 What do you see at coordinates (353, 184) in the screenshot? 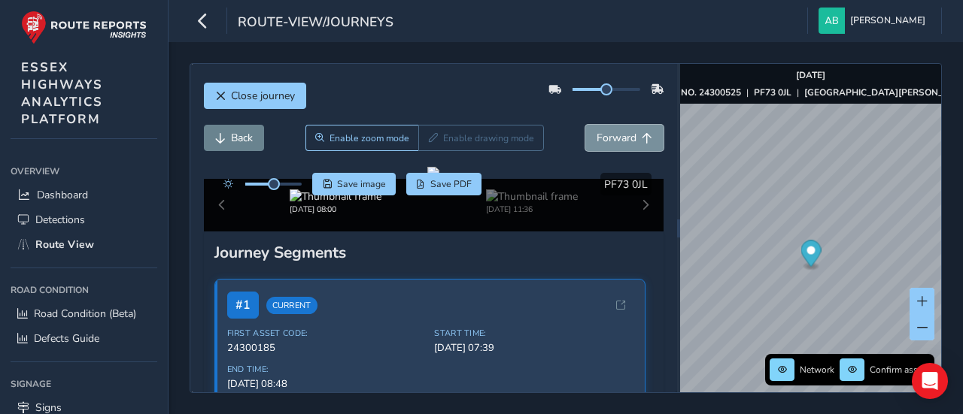
I see `button: Save` at bounding box center [353, 184].